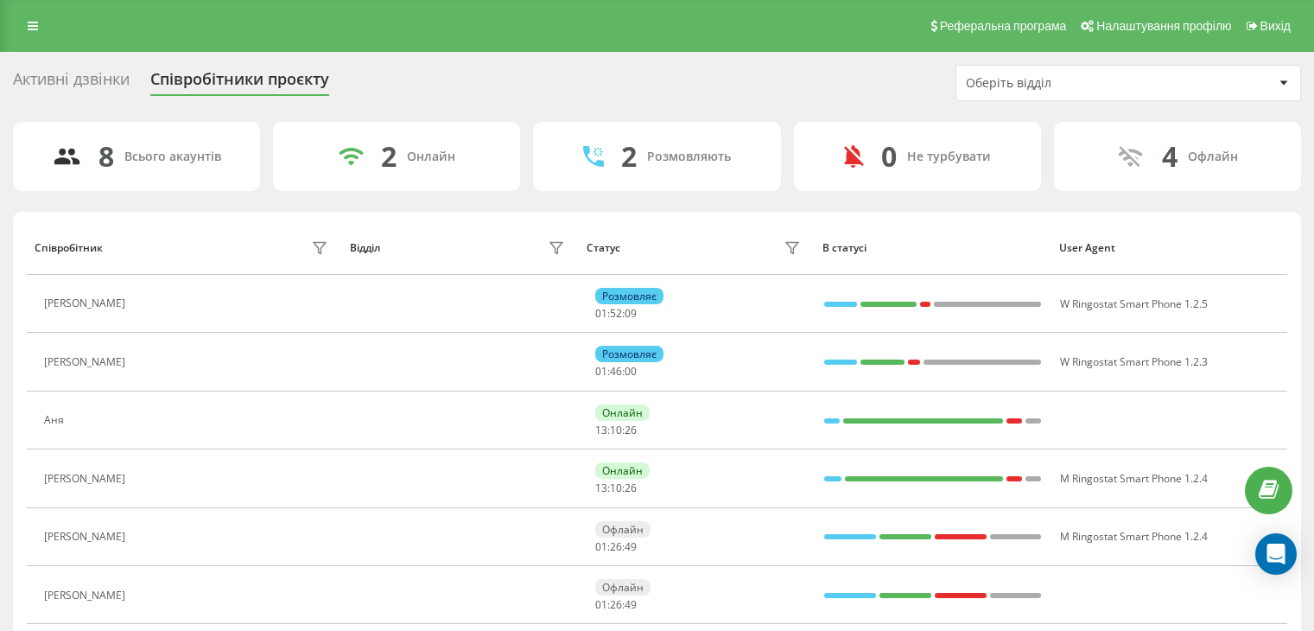  Describe the element at coordinates (1133, 361) in the screenshot. I see `span: W Ringostat Smart Phone 1.2.3` at that location.